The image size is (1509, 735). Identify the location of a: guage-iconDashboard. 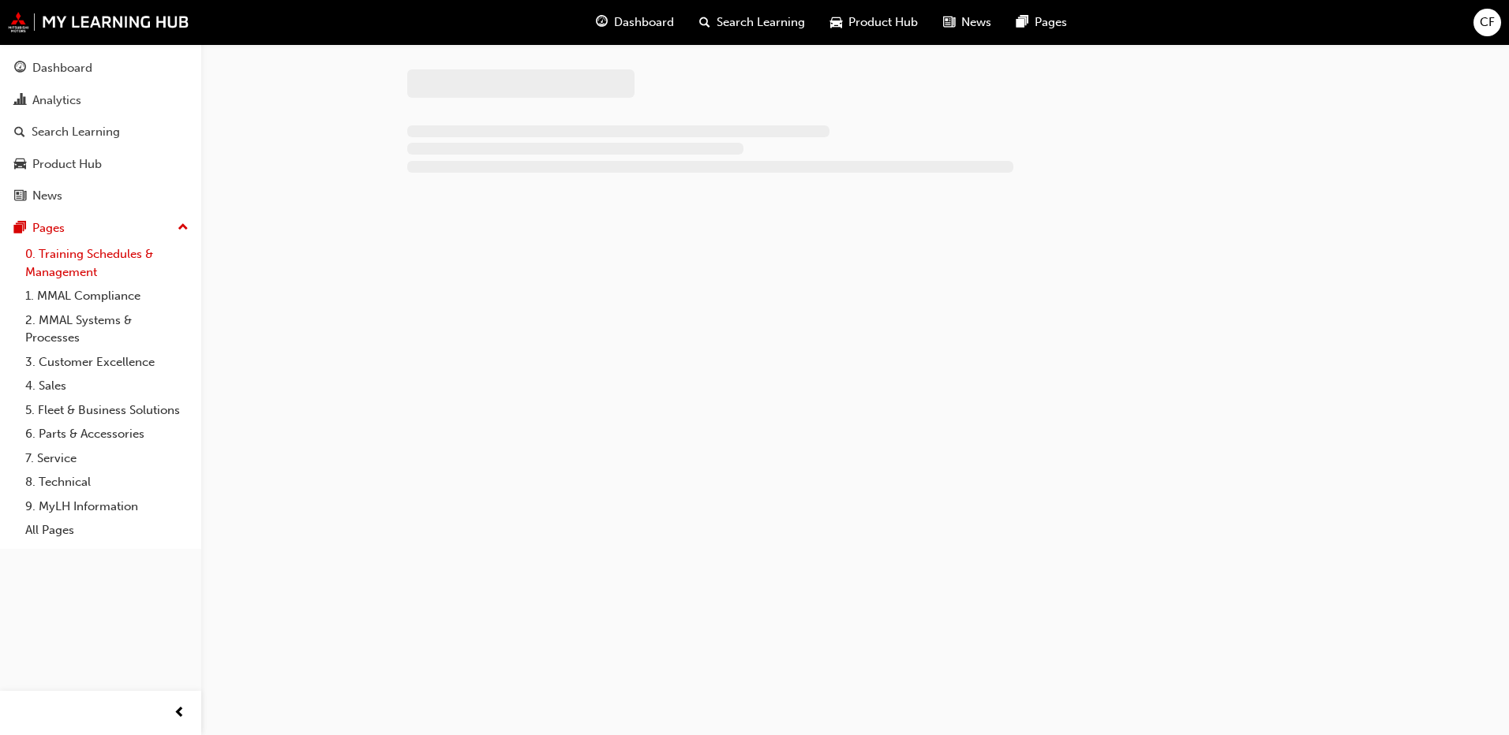
(634, 22).